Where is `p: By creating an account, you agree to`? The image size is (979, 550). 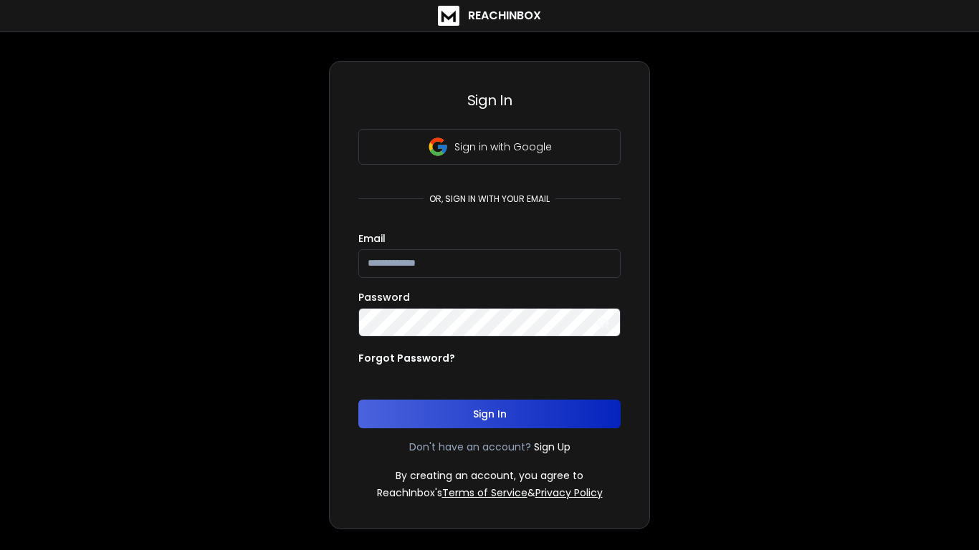 p: By creating an account, you agree to is located at coordinates (489, 476).